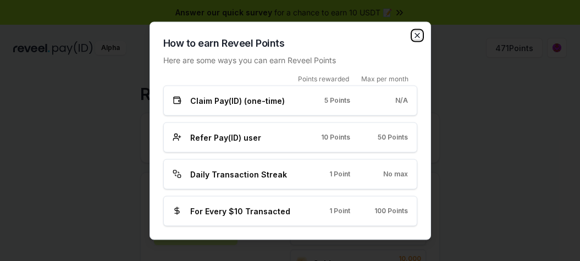  What do you see at coordinates (395, 174) in the screenshot?
I see `span: No max` at bounding box center [395, 174].